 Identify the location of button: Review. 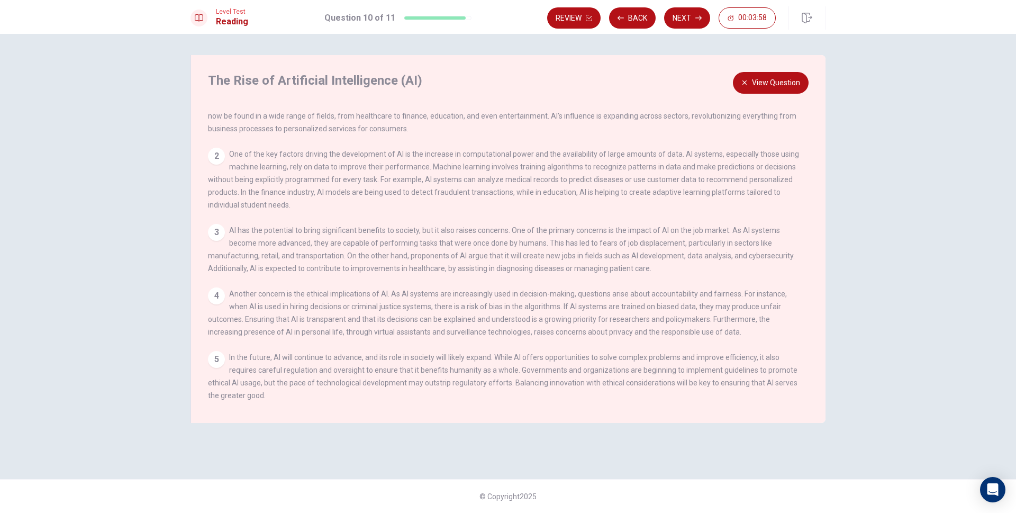
(574, 18).